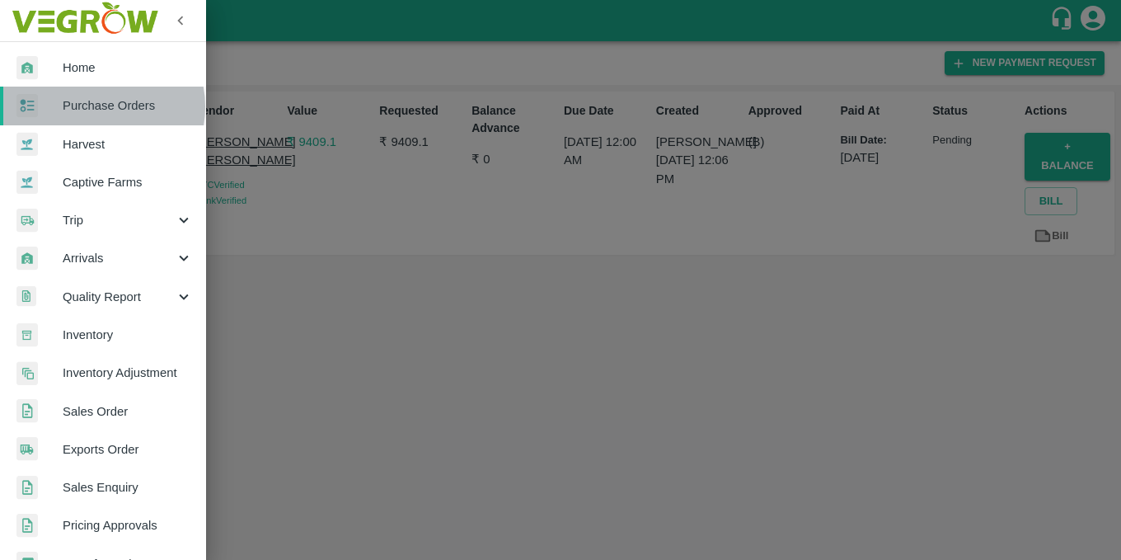 The image size is (1121, 560). What do you see at coordinates (27, 105) in the screenshot?
I see `img: reciept` at bounding box center [27, 105].